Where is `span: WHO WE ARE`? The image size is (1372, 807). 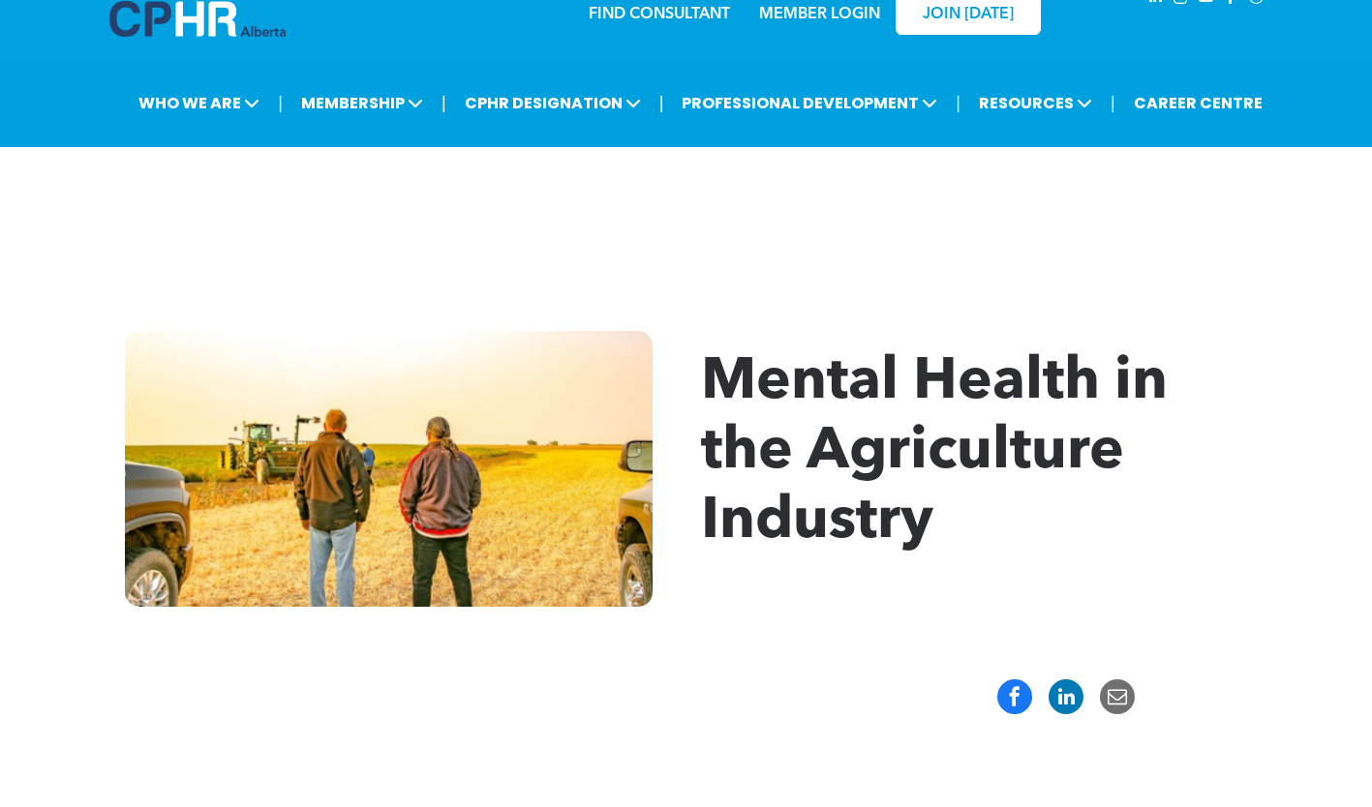
span: WHO WE ARE is located at coordinates (198, 103).